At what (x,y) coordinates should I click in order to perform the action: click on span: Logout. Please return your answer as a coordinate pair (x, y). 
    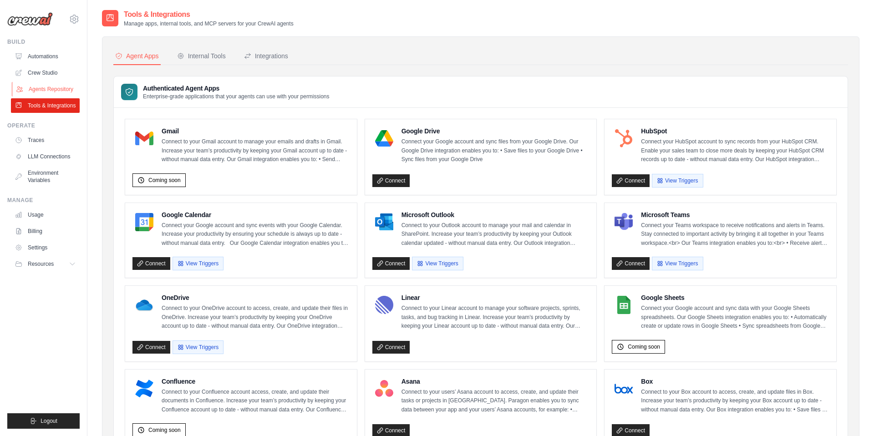
    Looking at the image, I should click on (49, 421).